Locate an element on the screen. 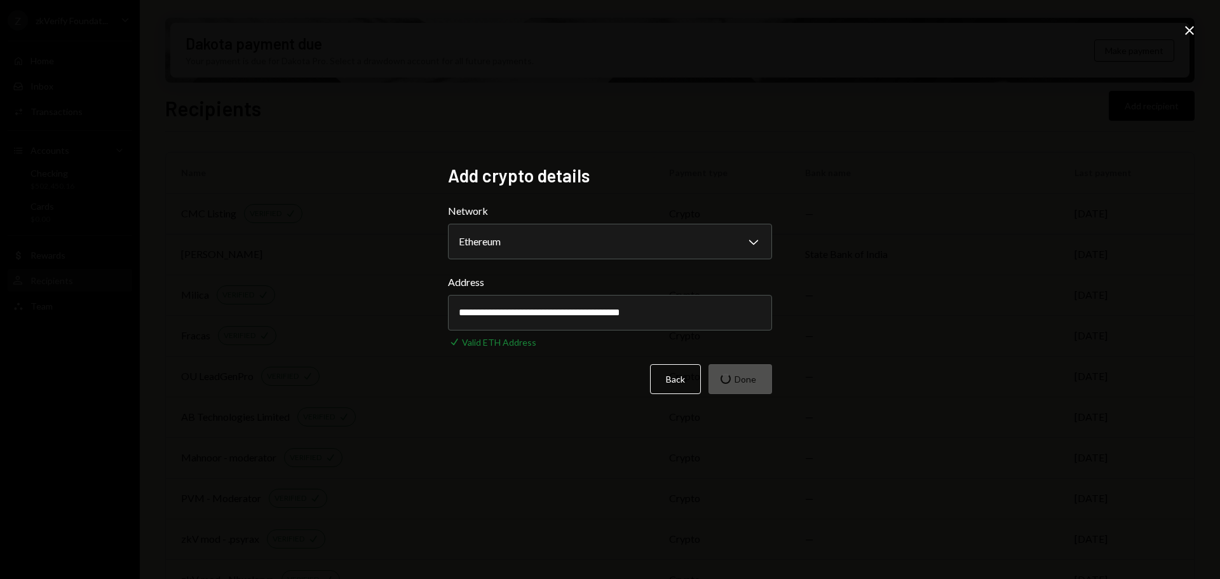 The width and height of the screenshot is (1220, 579). button: Network is located at coordinates (610, 241).